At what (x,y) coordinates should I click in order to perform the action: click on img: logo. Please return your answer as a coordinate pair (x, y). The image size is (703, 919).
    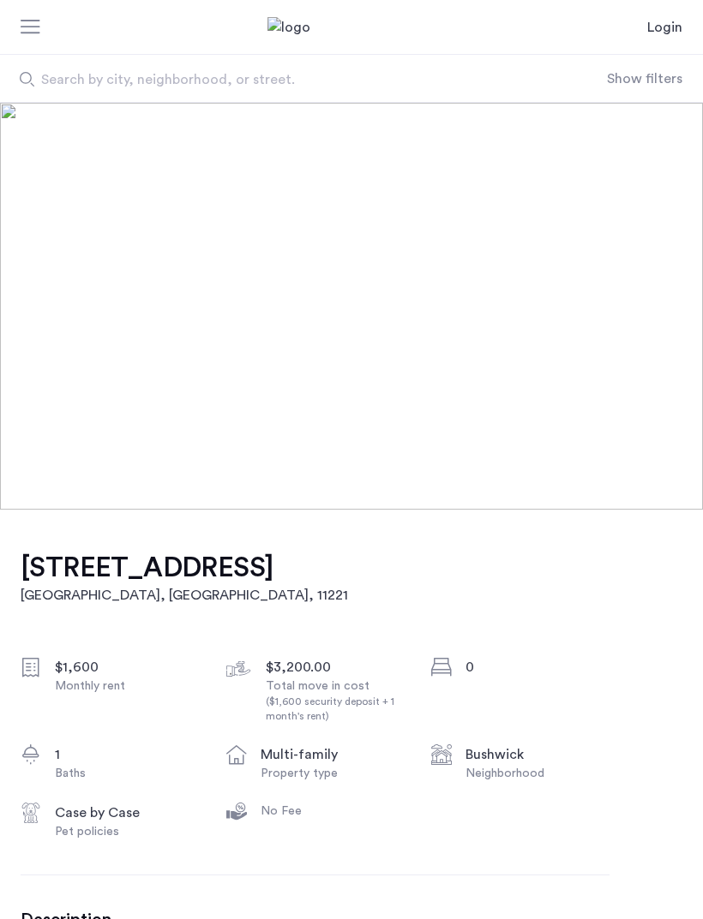
    Looking at the image, I should click on (351, 27).